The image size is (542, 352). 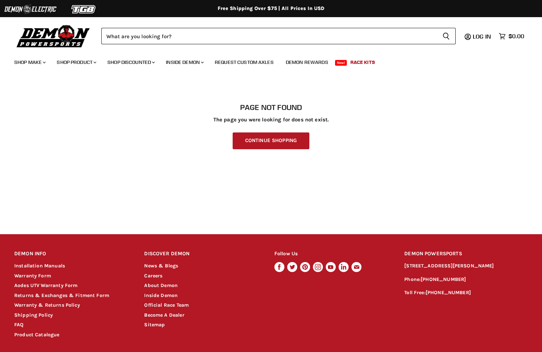 I want to click on h1: Page not found, so click(x=271, y=107).